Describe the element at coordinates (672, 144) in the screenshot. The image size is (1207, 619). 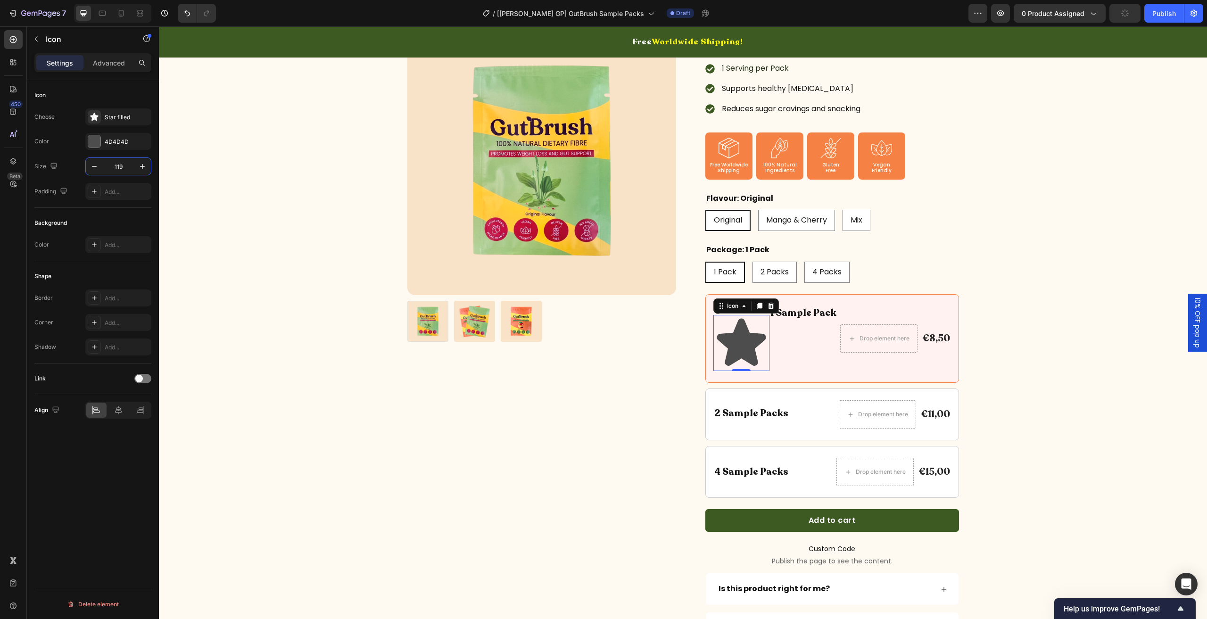
I see `p: Free` at that location.